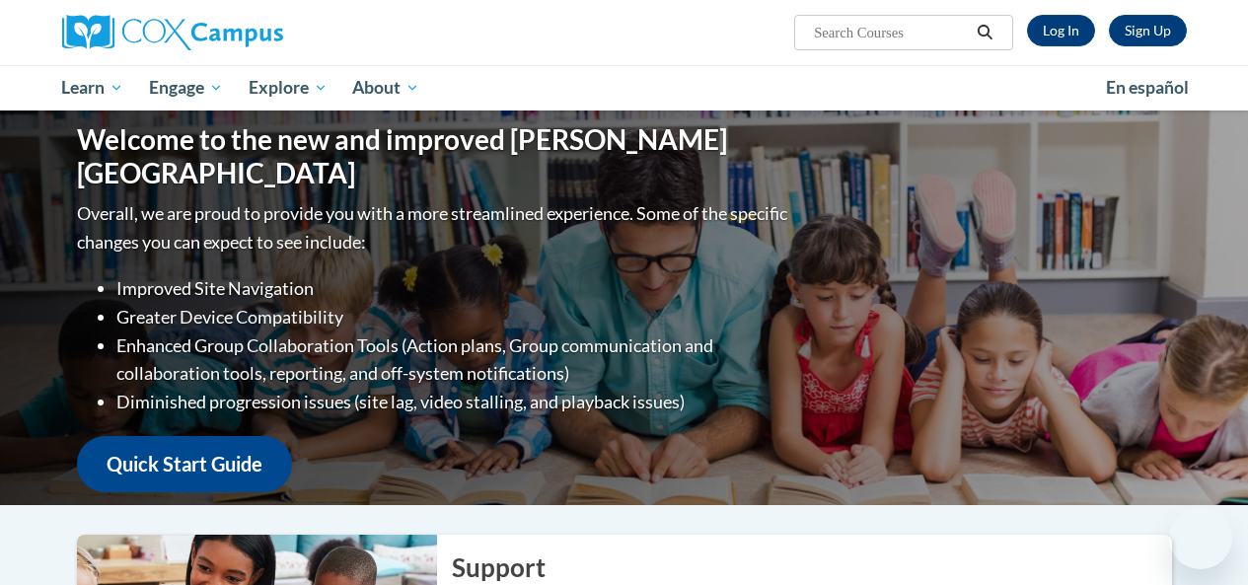 Image resolution: width=1248 pixels, height=585 pixels. What do you see at coordinates (985, 33) in the screenshot?
I see `button: Search` at bounding box center [985, 33].